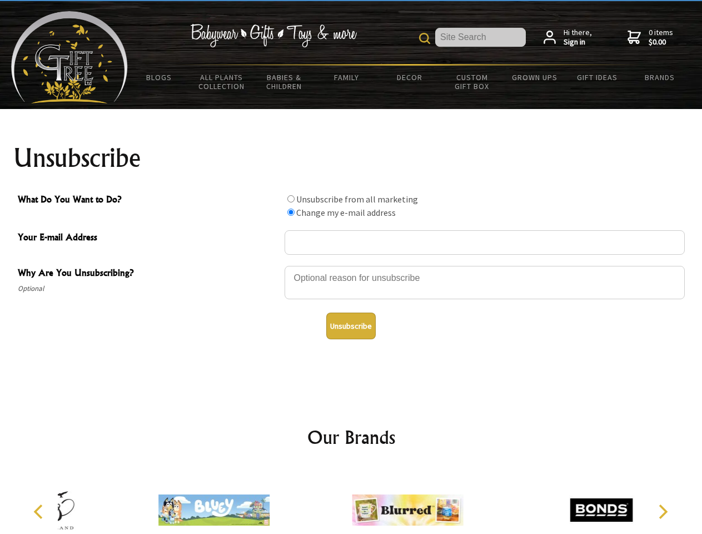 This screenshot has height=534, width=702. What do you see at coordinates (472, 82) in the screenshot?
I see `a: Custom Gift Box` at bounding box center [472, 82].